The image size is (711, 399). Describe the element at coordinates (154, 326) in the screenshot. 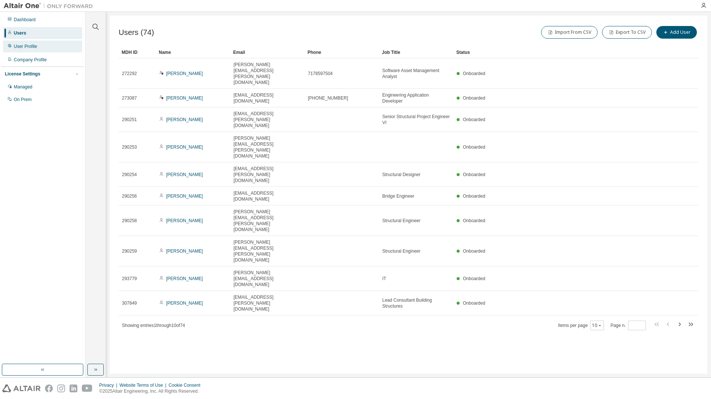

I see `span: Showing entries 1 through 10 of 74` at that location.